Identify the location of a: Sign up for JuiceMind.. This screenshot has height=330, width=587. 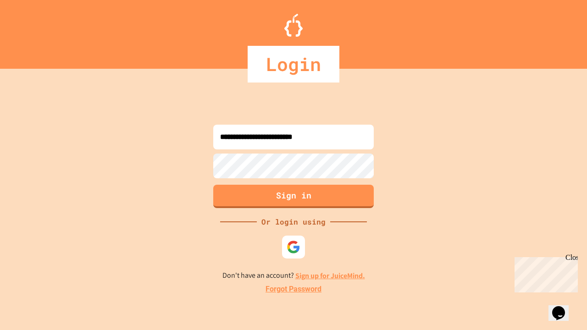
(330, 276).